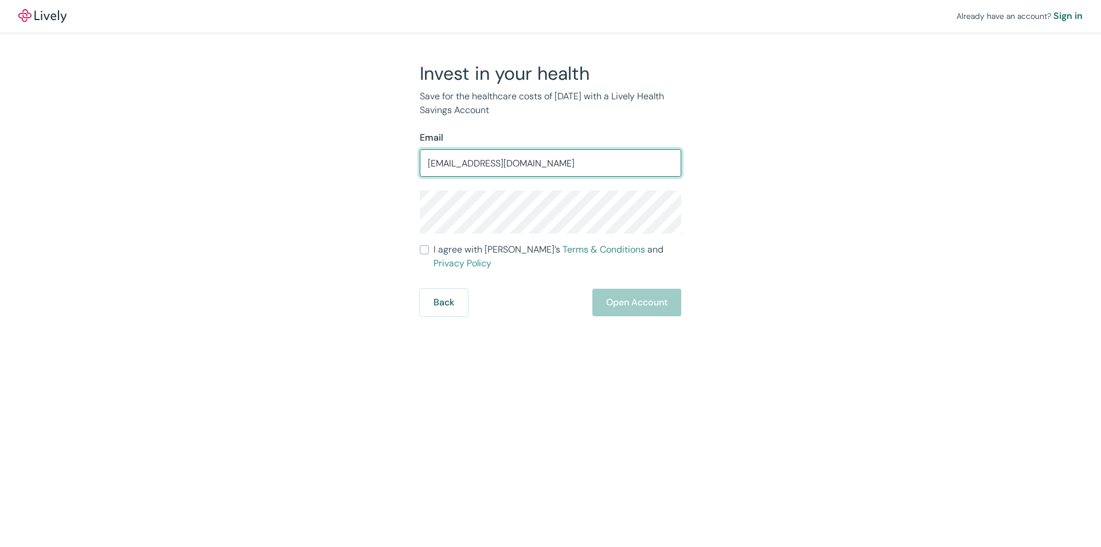 Image resolution: width=1101 pixels, height=547 pixels. I want to click on div: Sign in, so click(1068, 16).